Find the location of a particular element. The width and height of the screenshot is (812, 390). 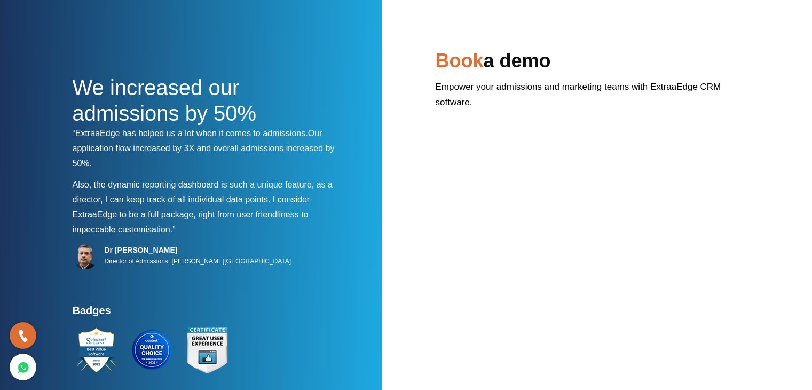

p: Empower your admissions and marketing teams with ExtraaEdge CRM software. is located at coordinates (588, 98).